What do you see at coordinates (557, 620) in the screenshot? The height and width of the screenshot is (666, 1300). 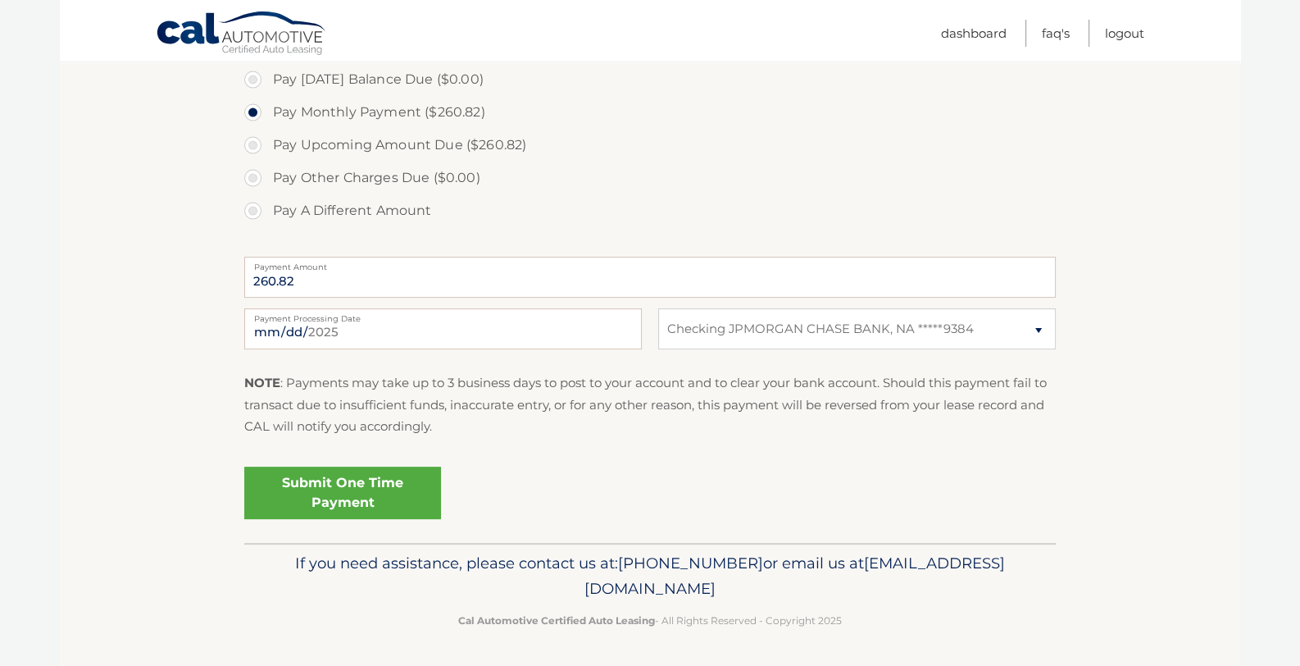 I see `strong: Cal Automotive Certified Auto Leasing` at bounding box center [557, 620].